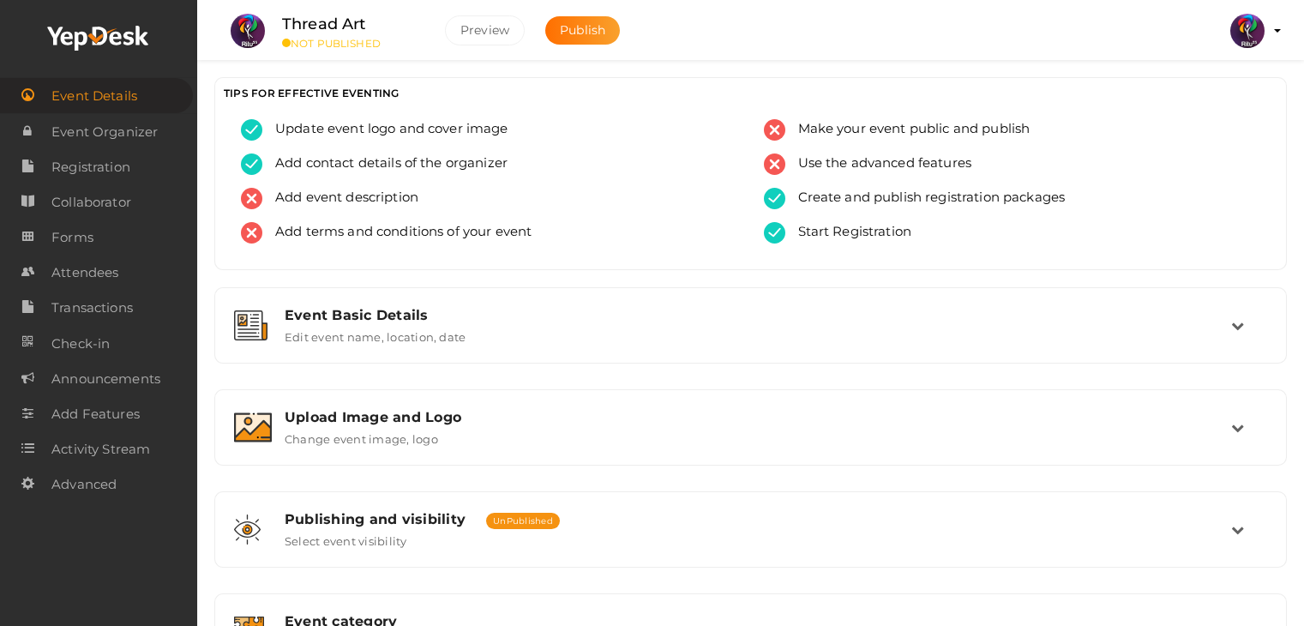 This screenshot has height=626, width=1304. Describe the element at coordinates (375, 333) in the screenshot. I see `label: Edit event name, location, date` at that location.